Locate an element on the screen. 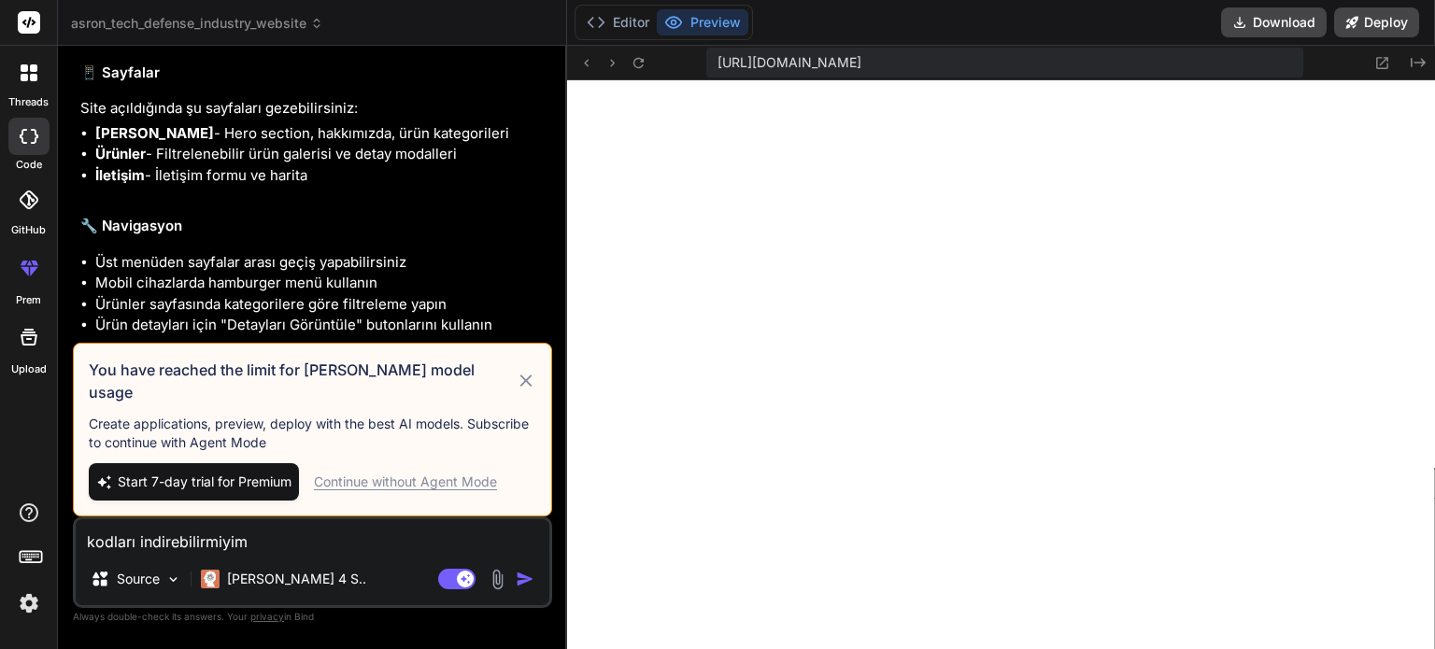 This screenshot has width=1435, height=649. li: - İletişim formu ve harita is located at coordinates (321, 176).